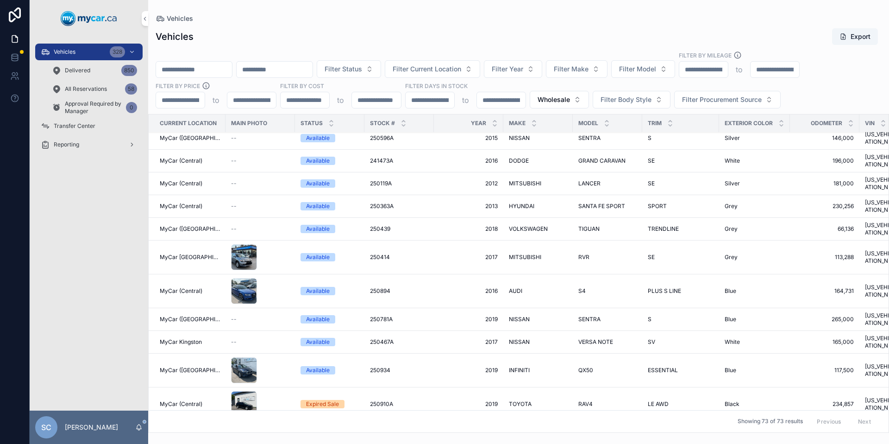 The image size is (889, 444). What do you see at coordinates (521, 206) in the screenshot?
I see `span: HYUNDAI` at bounding box center [521, 206].